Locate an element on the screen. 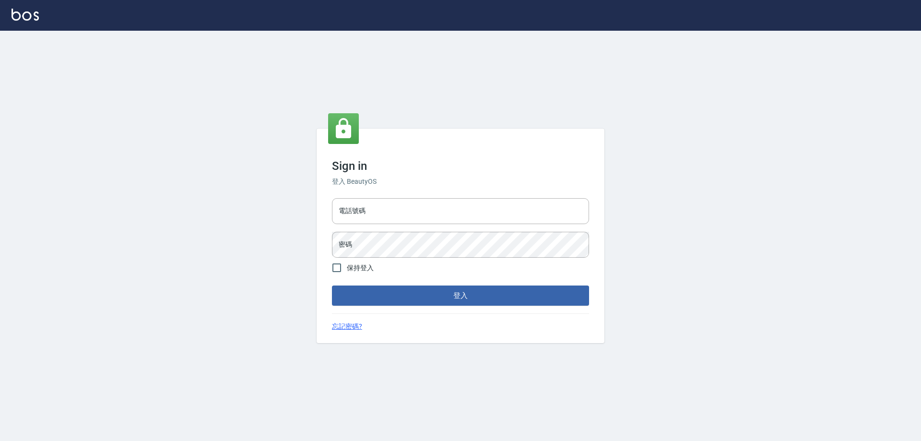 This screenshot has width=921, height=441. button: 登入 is located at coordinates (460, 295).